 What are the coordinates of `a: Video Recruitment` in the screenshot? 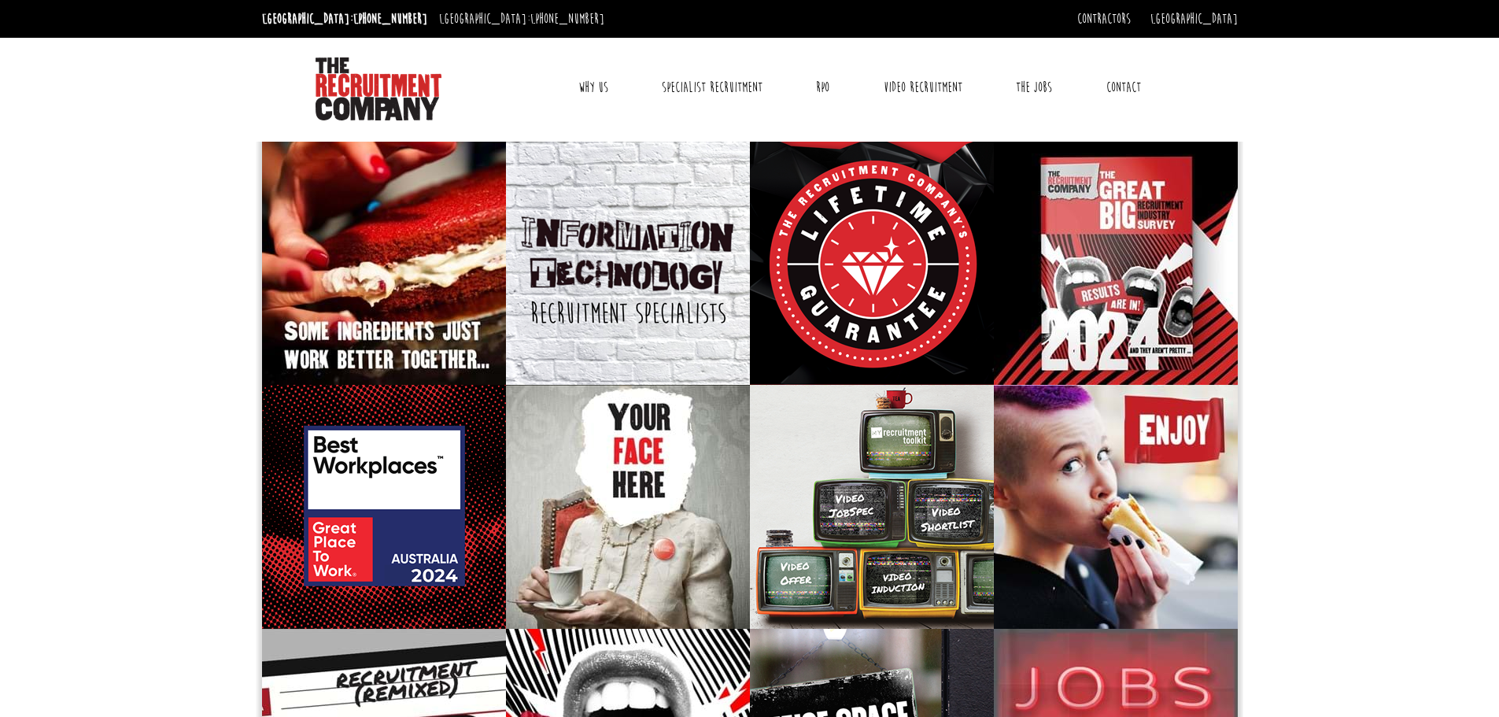 It's located at (923, 87).